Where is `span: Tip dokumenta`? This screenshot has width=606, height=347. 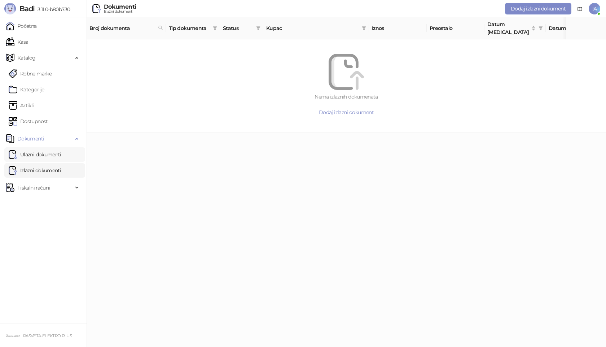
span: Tip dokumenta is located at coordinates (189, 28).